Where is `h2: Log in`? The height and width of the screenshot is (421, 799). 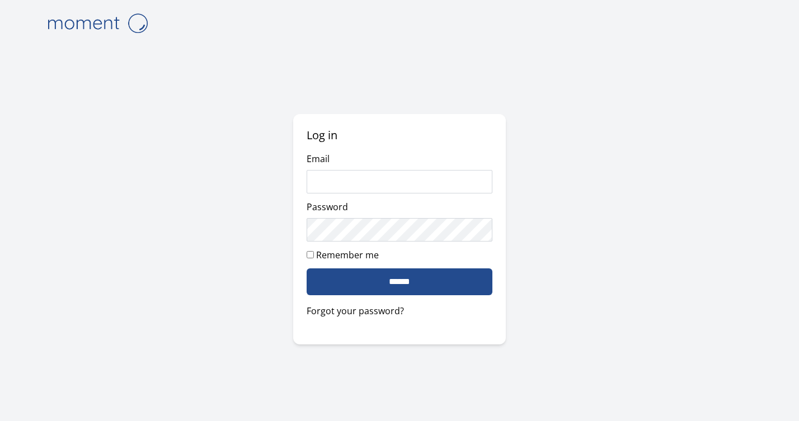 h2: Log in is located at coordinates (400, 135).